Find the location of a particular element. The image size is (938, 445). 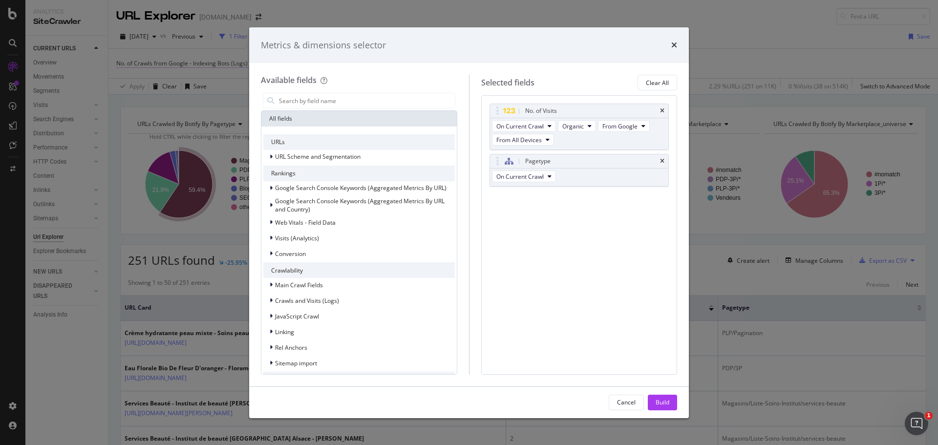

span: Rel Anchors is located at coordinates (291, 347).